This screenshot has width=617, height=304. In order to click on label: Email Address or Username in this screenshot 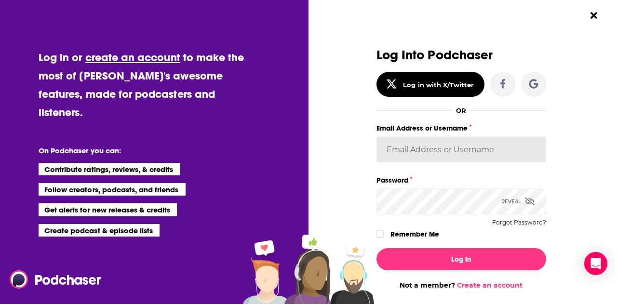, I will do `click(462, 128)`.